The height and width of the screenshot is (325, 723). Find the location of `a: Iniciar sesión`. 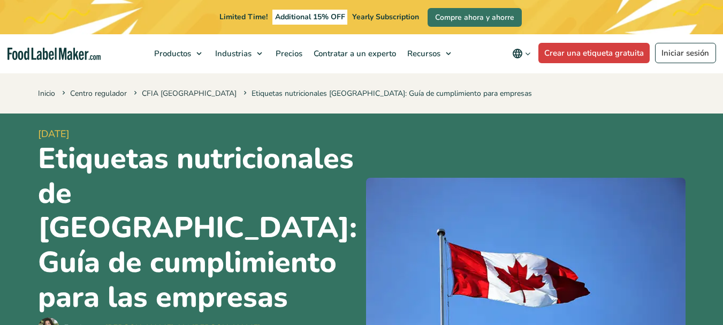

a: Iniciar sesión is located at coordinates (686, 53).